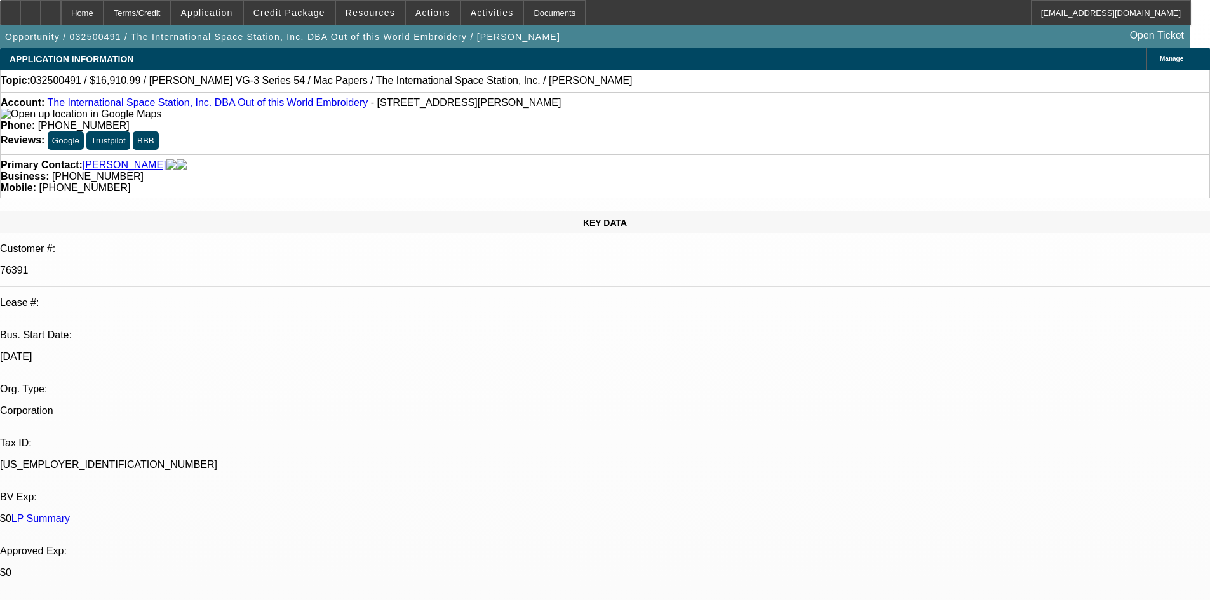 Image resolution: width=1210 pixels, height=600 pixels. What do you see at coordinates (432, 13) in the screenshot?
I see `button: Actions` at bounding box center [432, 13].